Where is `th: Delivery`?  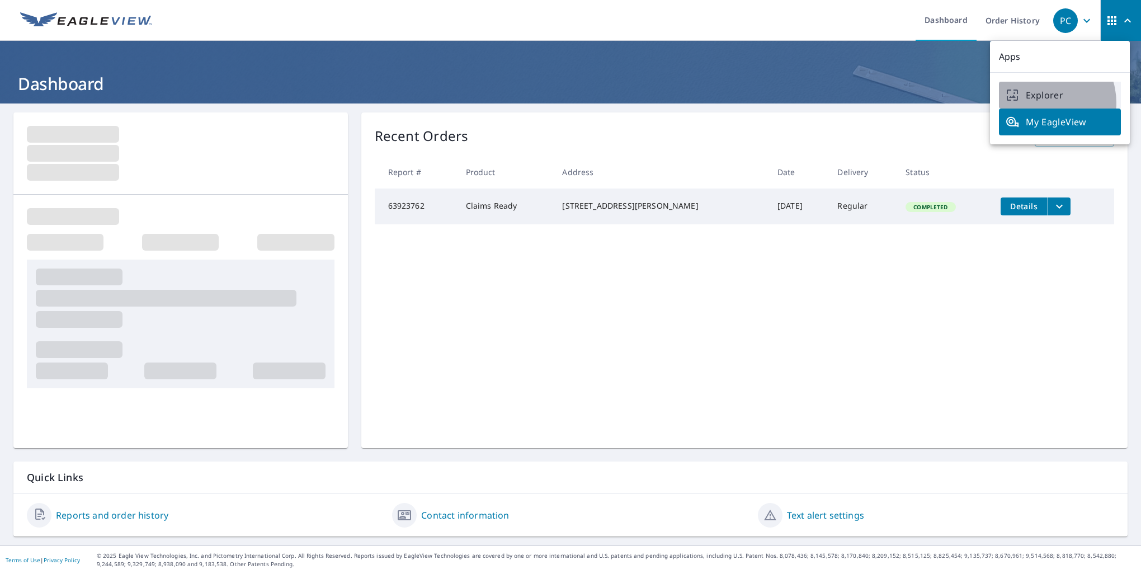 th: Delivery is located at coordinates (863, 172).